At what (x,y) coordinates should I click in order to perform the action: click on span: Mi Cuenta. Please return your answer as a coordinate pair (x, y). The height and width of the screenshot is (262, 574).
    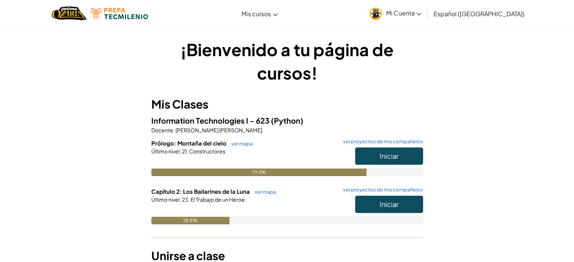
    Looking at the image, I should click on (403, 13).